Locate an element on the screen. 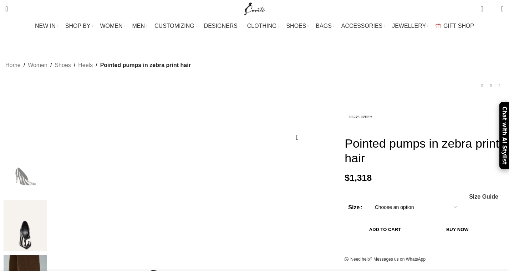 The height and width of the screenshot is (271, 509). bdi: 1,318 is located at coordinates (358, 178).